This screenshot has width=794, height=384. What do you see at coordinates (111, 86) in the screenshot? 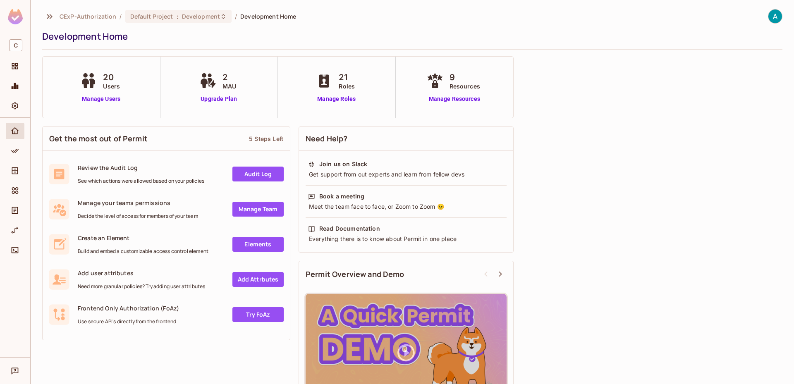
I see `span: Users` at bounding box center [111, 86].